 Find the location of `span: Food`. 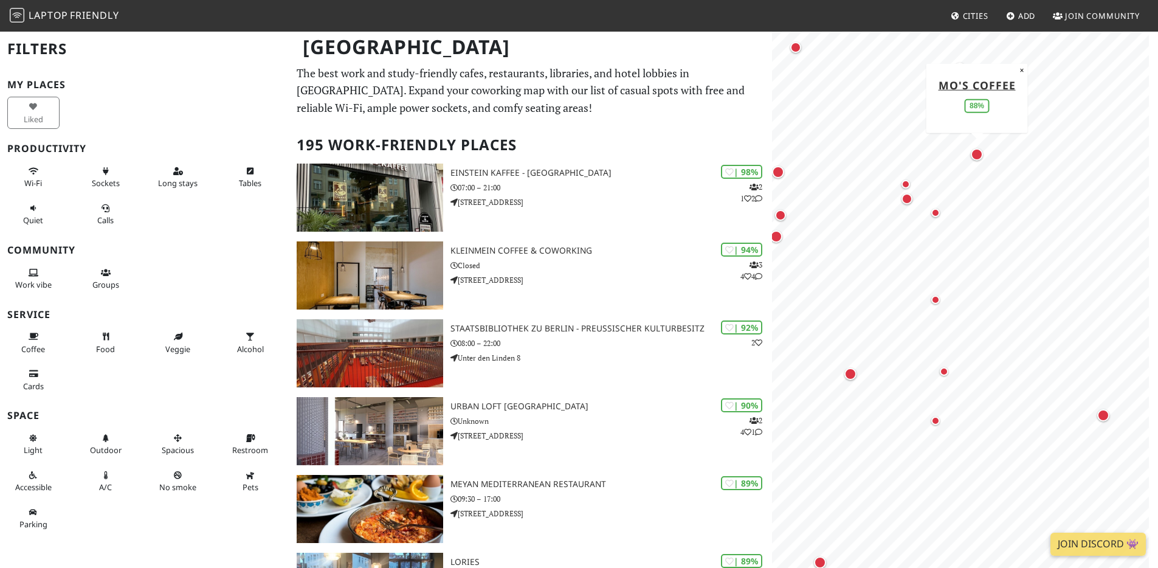

span: Food is located at coordinates (105, 349).